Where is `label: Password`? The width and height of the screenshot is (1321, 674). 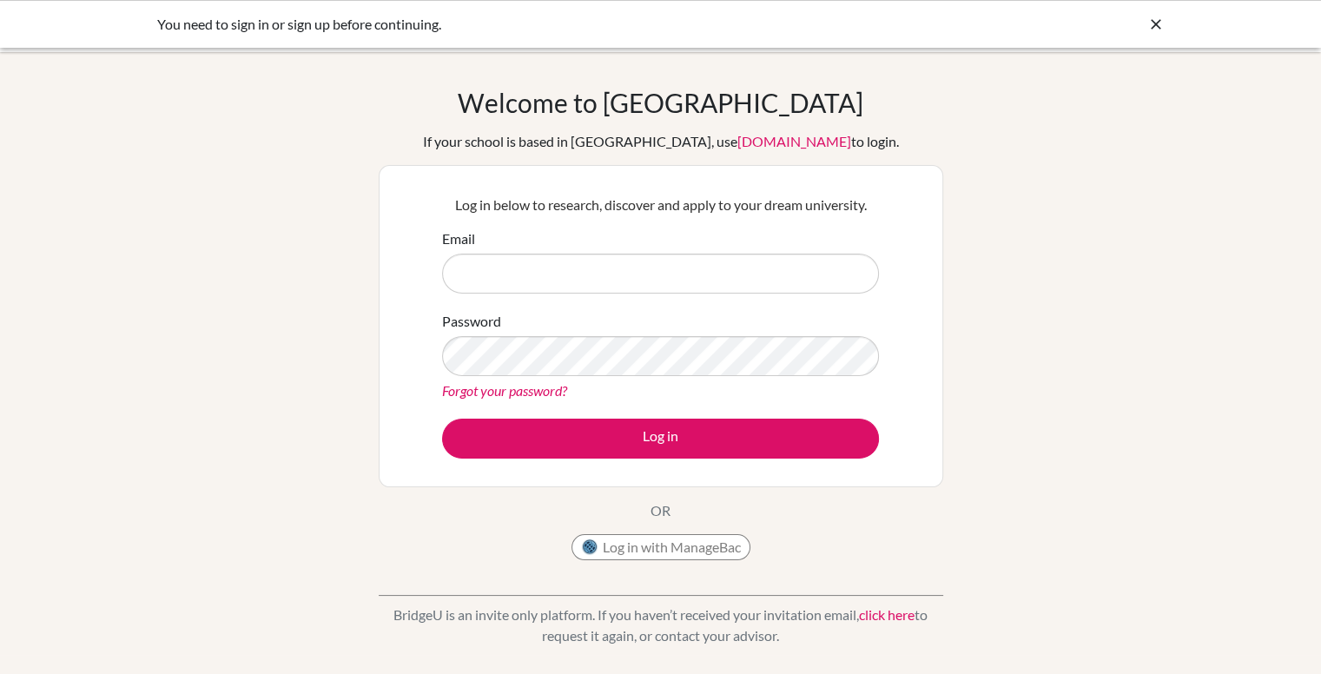
label: Password is located at coordinates (472, 321).